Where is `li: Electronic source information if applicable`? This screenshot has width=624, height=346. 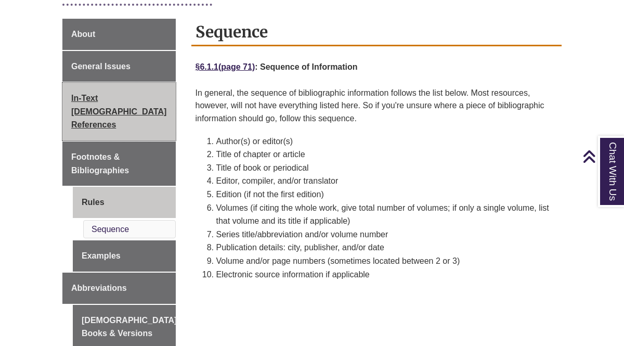 li: Electronic source information if applicable is located at coordinates (387, 275).